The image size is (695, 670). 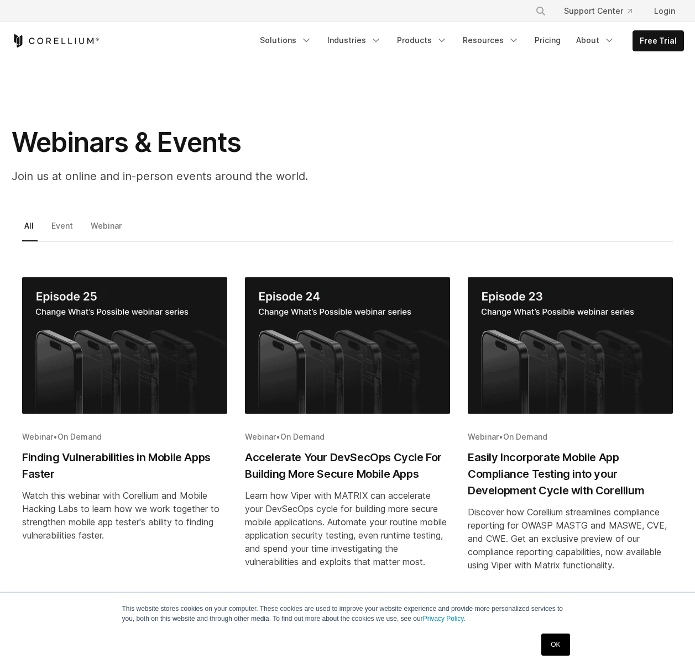 What do you see at coordinates (570, 442) in the screenshot?
I see `a: Blog post summary: Easily Incorporate Mobile App Compliance Testing into your Development Cycle w...` at bounding box center [570, 442].